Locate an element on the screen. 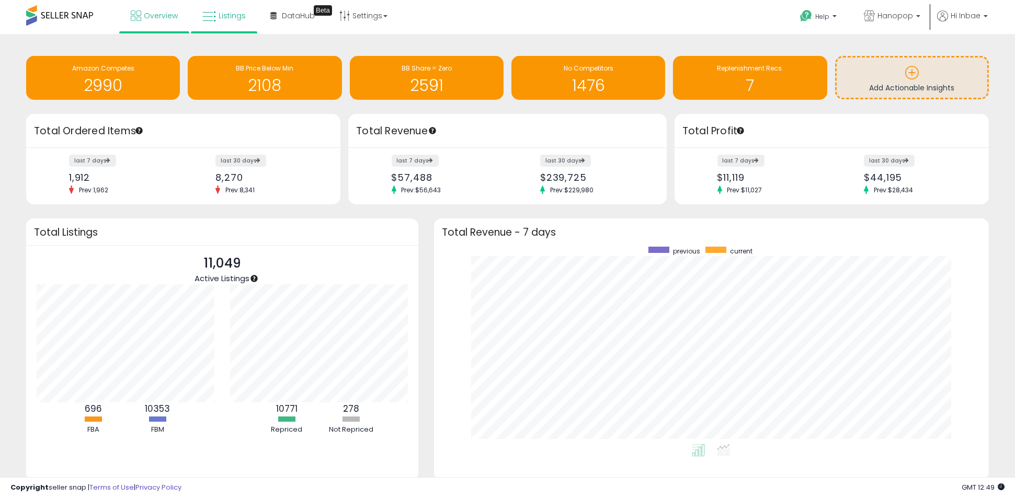 This screenshot has height=498, width=1015. a: Hi Inbae is located at coordinates (962, 22).